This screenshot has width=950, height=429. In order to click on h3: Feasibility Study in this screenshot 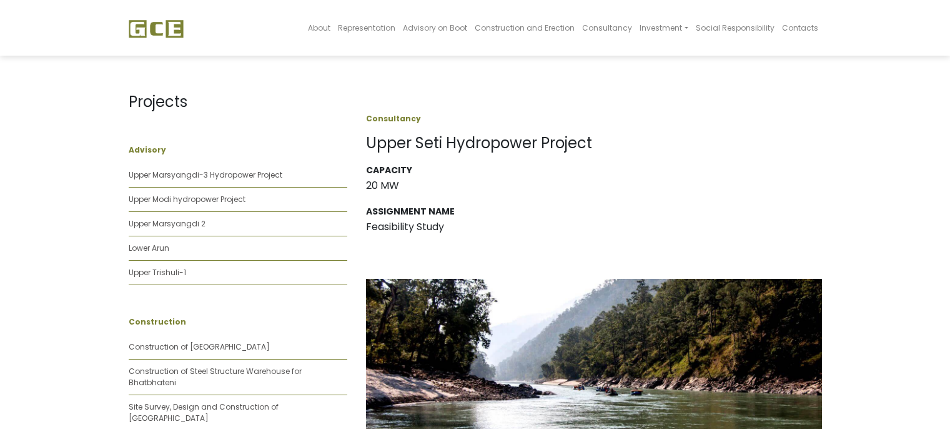, I will do `click(594, 226)`.